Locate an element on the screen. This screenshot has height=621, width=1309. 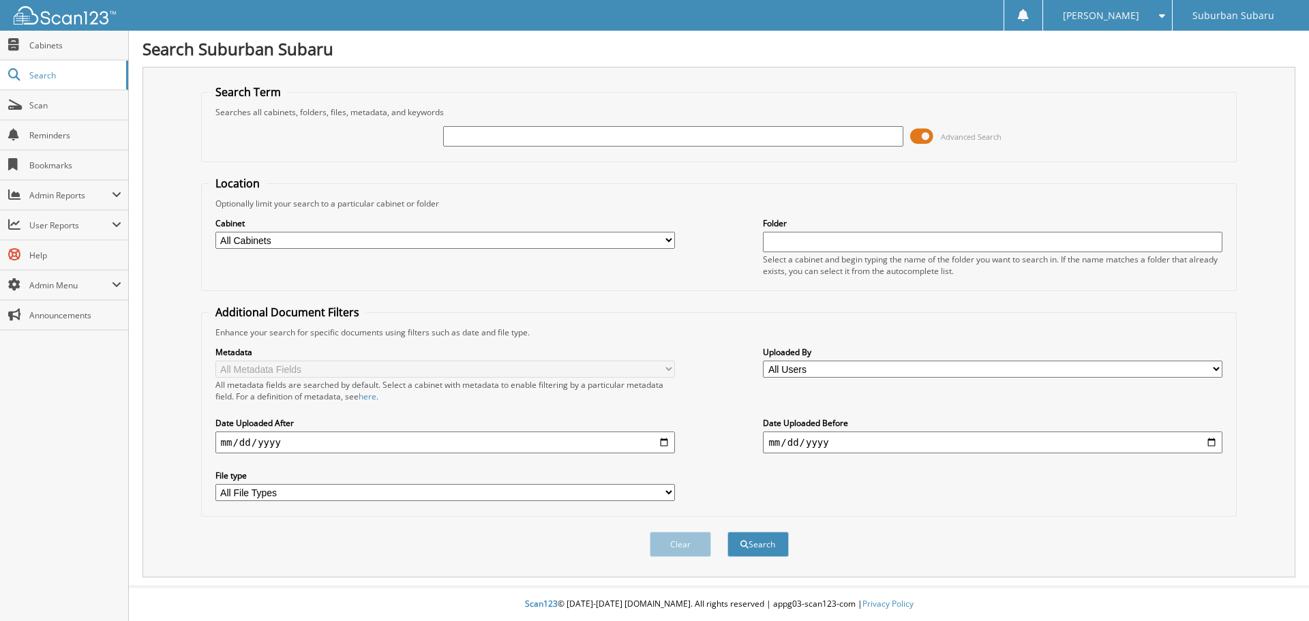
span: Help is located at coordinates (75, 255).